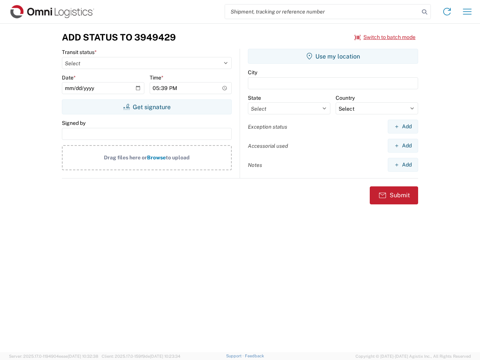 The height and width of the screenshot is (360, 480). What do you see at coordinates (254, 356) in the screenshot?
I see `a: Feedback` at bounding box center [254, 356].